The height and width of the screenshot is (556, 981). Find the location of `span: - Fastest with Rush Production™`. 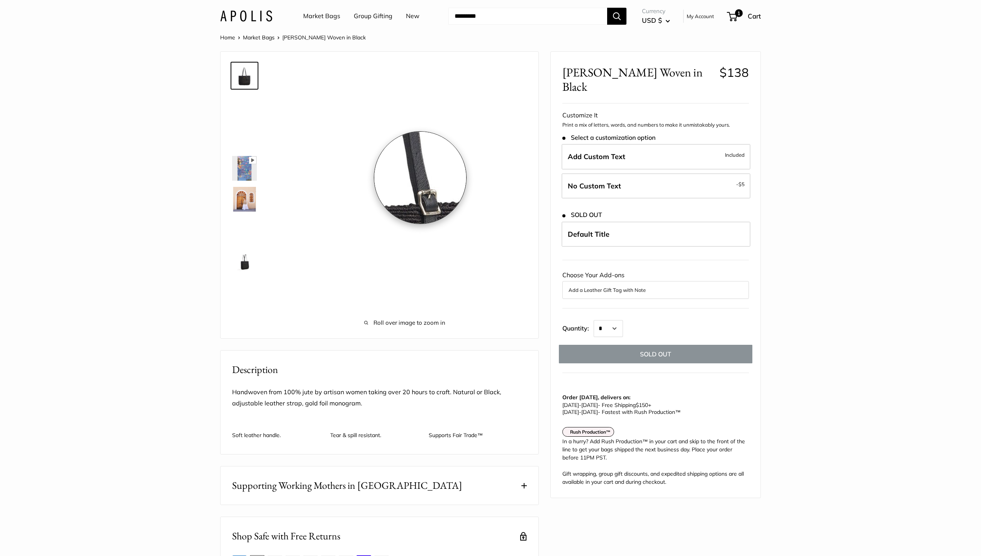

span: - Fastest with Rush Production™ is located at coordinates (622, 412).